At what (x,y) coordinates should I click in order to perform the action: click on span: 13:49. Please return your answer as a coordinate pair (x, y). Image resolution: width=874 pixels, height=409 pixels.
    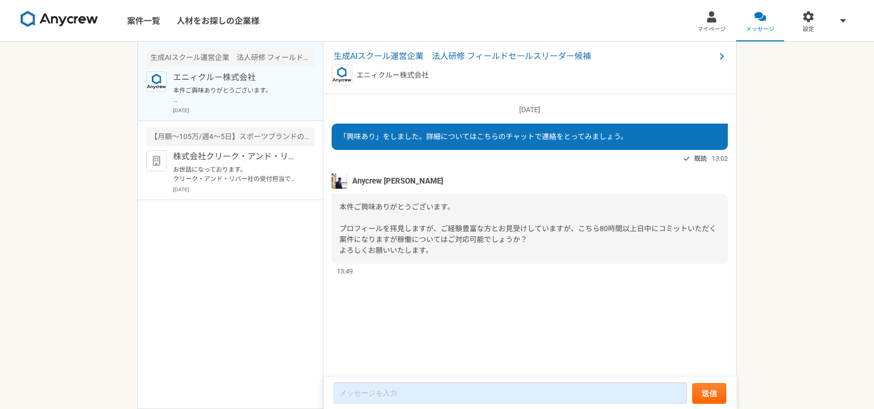
    Looking at the image, I should click on (345, 271).